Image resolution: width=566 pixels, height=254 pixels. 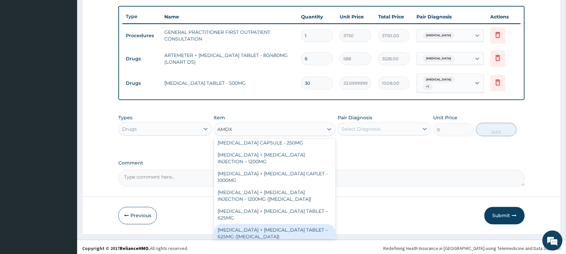 What do you see at coordinates (141, 16) in the screenshot?
I see `th: Type` at bounding box center [141, 16].